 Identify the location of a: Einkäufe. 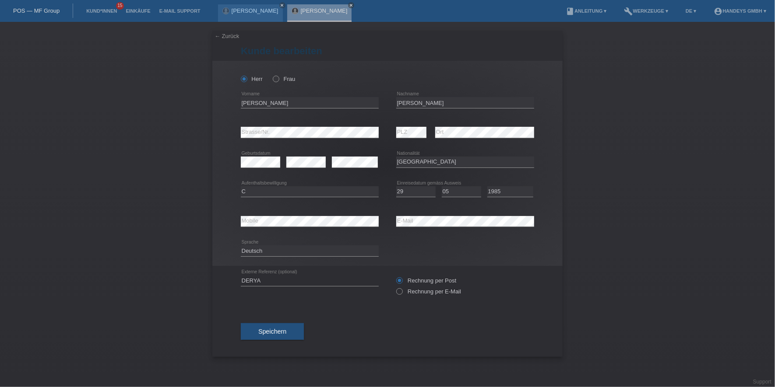
(138, 11).